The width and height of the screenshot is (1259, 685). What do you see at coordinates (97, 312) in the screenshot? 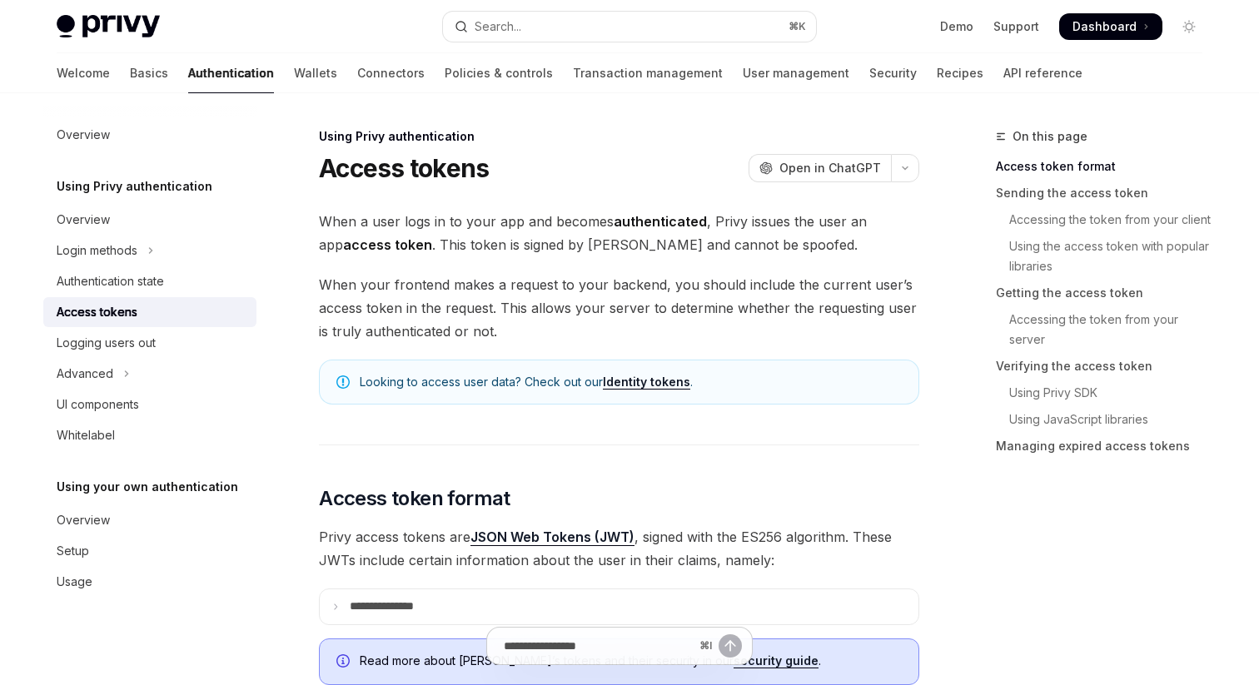
I see `div: Access tokens` at bounding box center [97, 312].